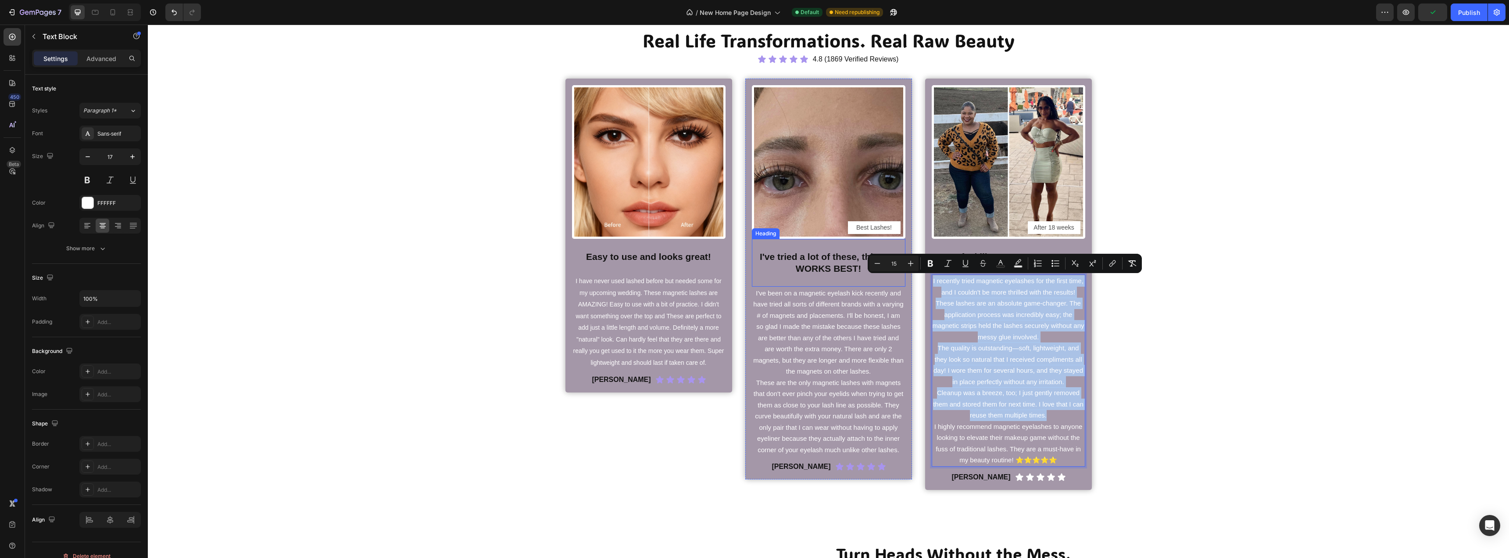 The image size is (1509, 558). Describe the element at coordinates (680, 307) in the screenshot. I see `span: I've been on a magnetic eyelash kick recently and have tried all sorts of different brands with a...` at that location.